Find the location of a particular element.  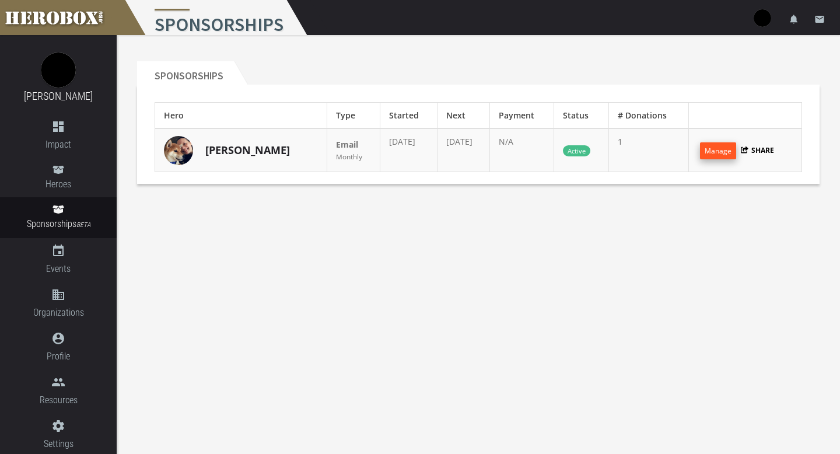

th: Hero is located at coordinates (241, 116).